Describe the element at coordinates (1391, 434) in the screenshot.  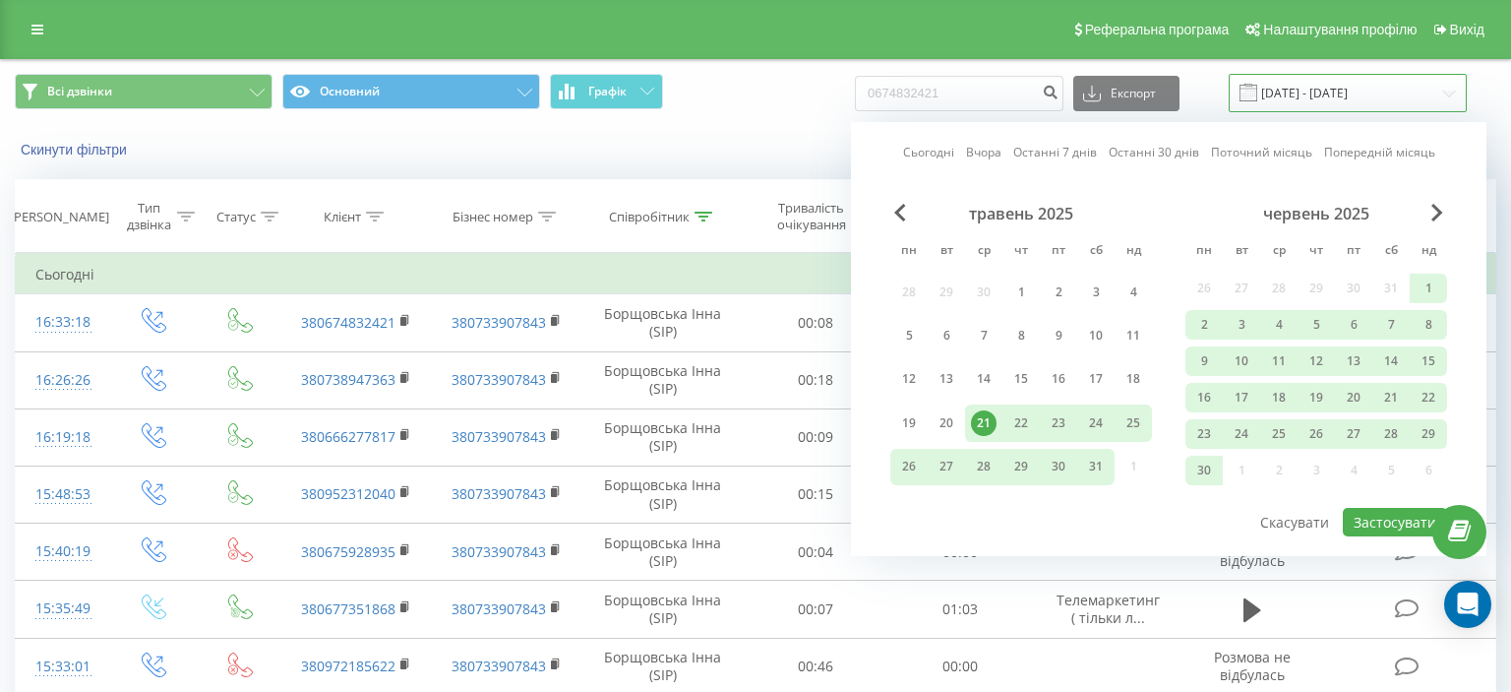
I see `div: сб 28 черв 2025 р.` at that location.